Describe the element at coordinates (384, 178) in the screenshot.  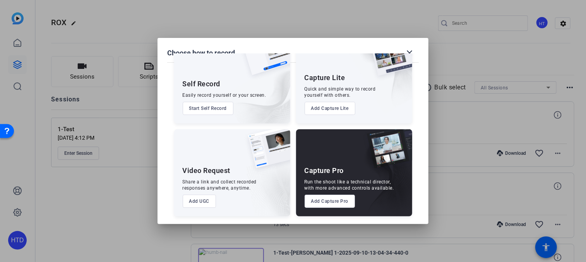
I see `img: embarkstudio-capture-pro.png` at that location.